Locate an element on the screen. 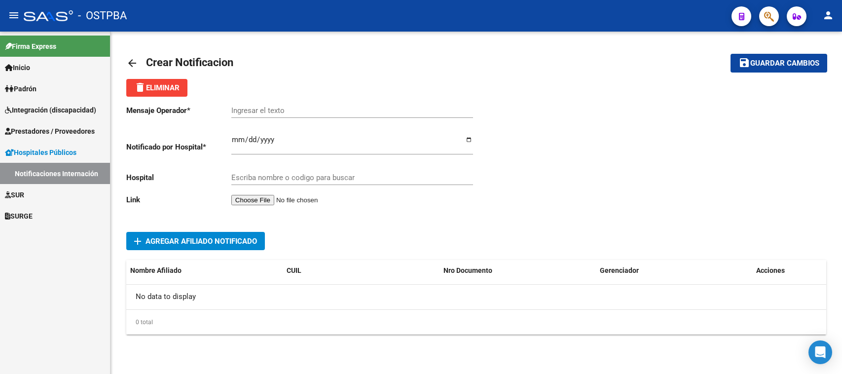 This screenshot has width=842, height=374. span: SUR is located at coordinates (14, 195).